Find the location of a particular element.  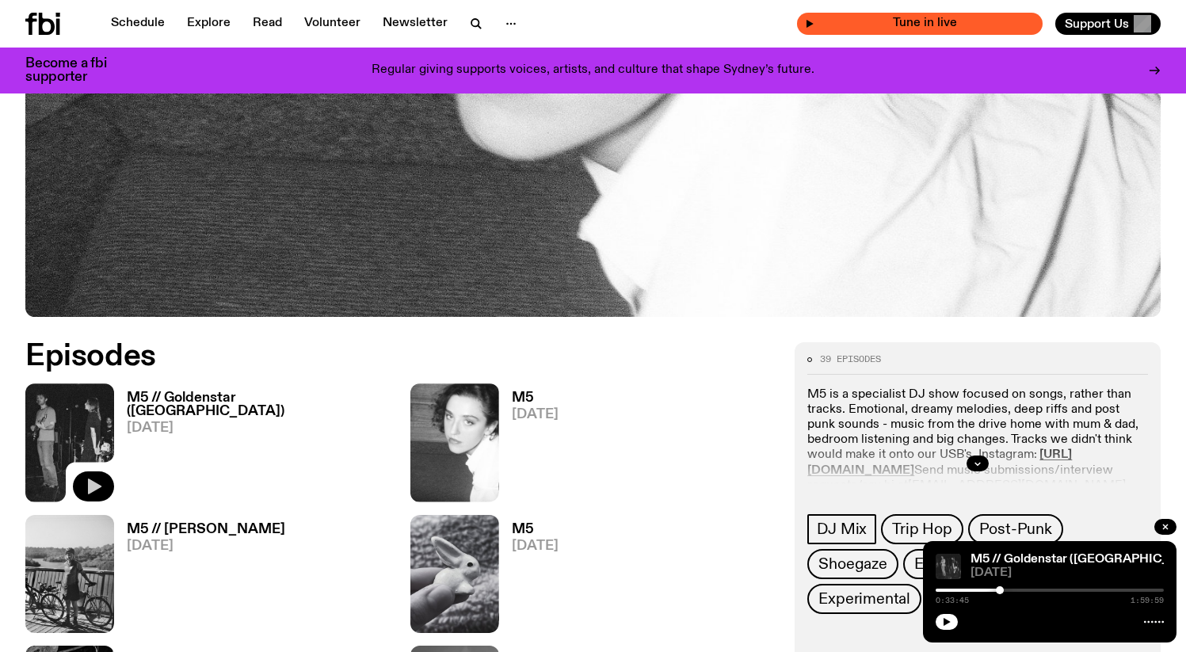

span: Support Us is located at coordinates (1096, 24).